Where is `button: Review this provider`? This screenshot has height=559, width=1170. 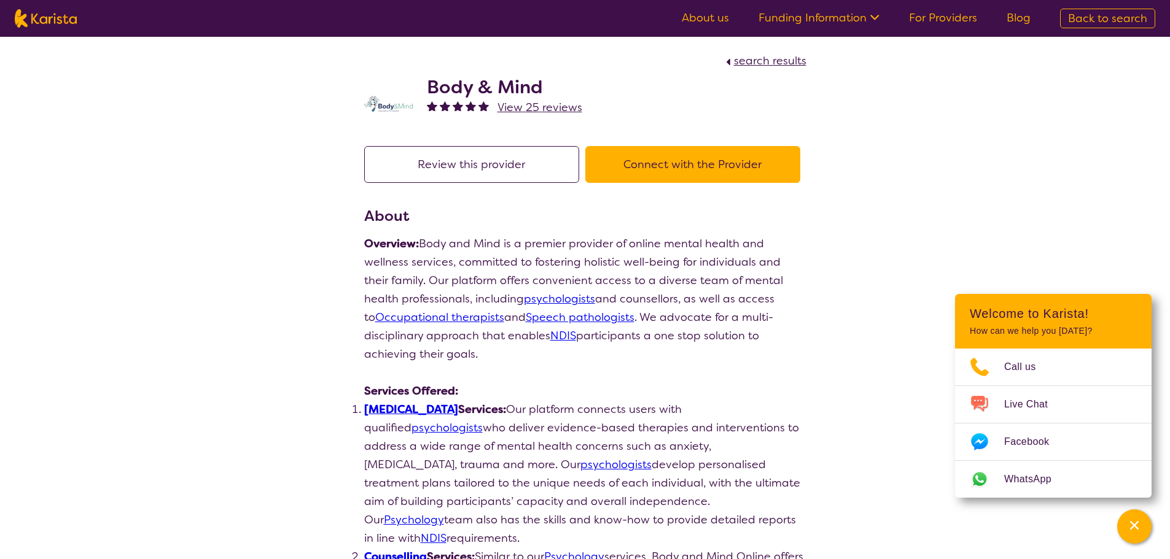 button: Review this provider is located at coordinates (472, 165).